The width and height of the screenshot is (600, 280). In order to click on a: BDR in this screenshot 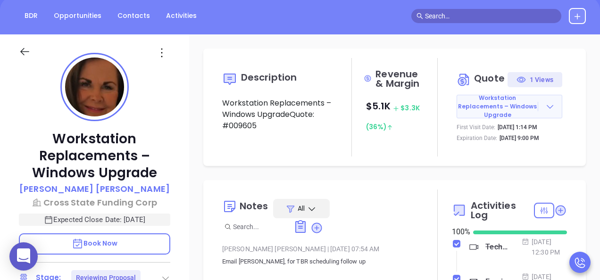, I will do `click(31, 16)`.